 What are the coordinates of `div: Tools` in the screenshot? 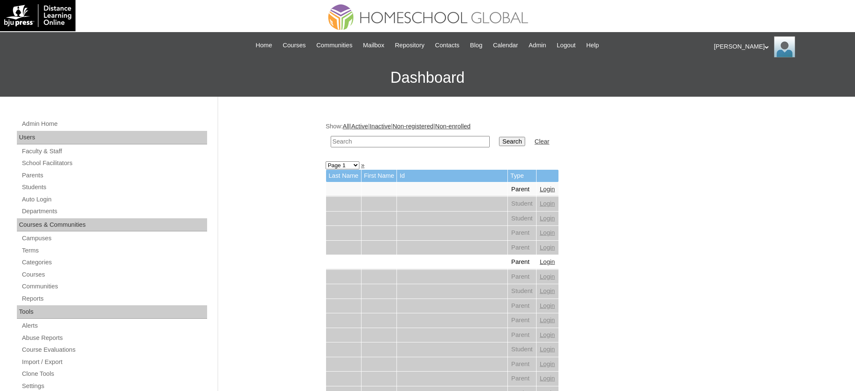 It's located at (112, 312).